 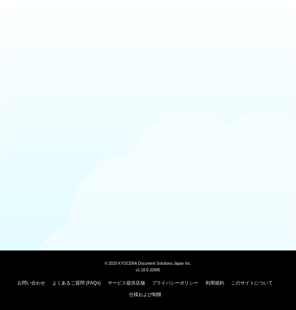 What do you see at coordinates (148, 263) in the screenshot?
I see `span: © 2025 KYOCERA Document Solutions Japan Inc.` at bounding box center [148, 263].